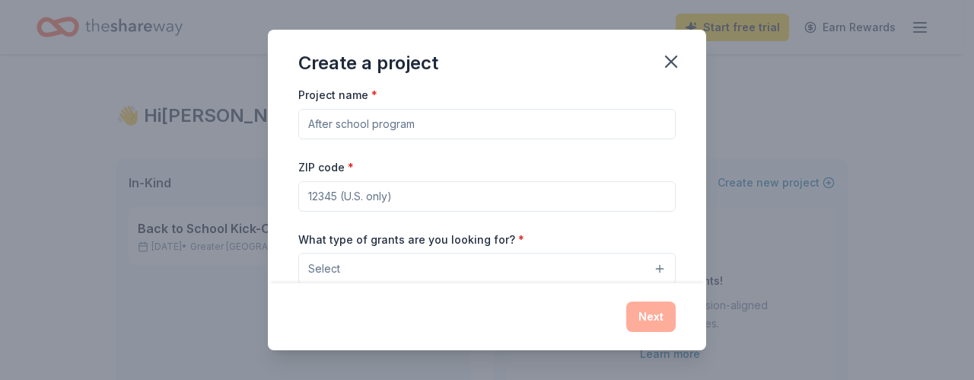 The width and height of the screenshot is (974, 380). I want to click on div: Create a project, so click(368, 63).